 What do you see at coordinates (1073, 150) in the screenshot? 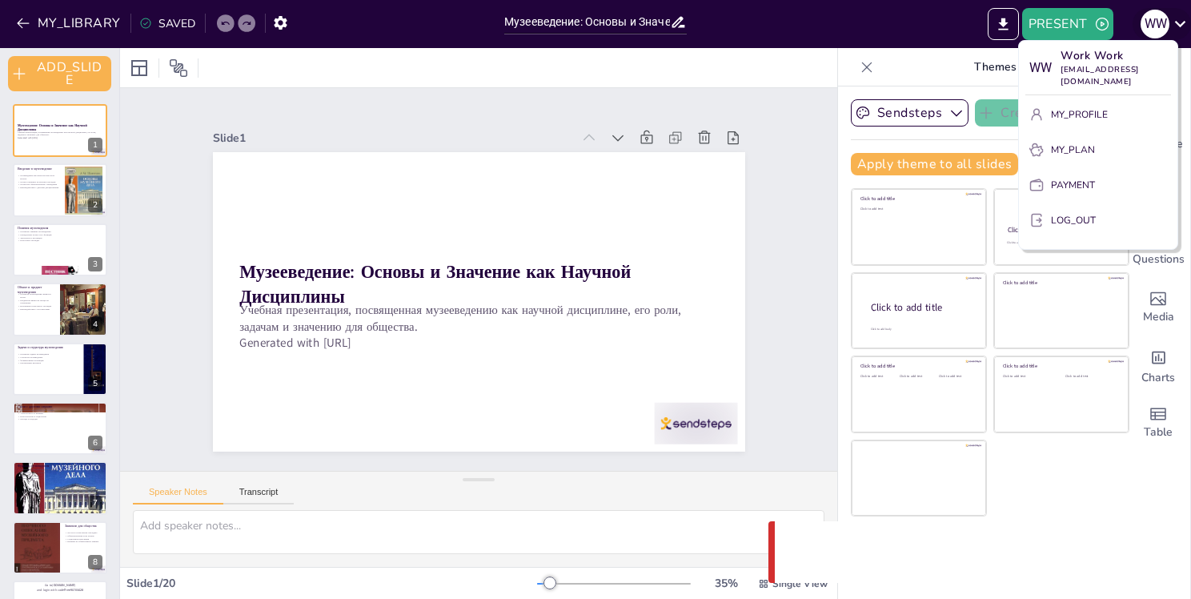
I see `p: MY_PLAN` at bounding box center [1073, 150].